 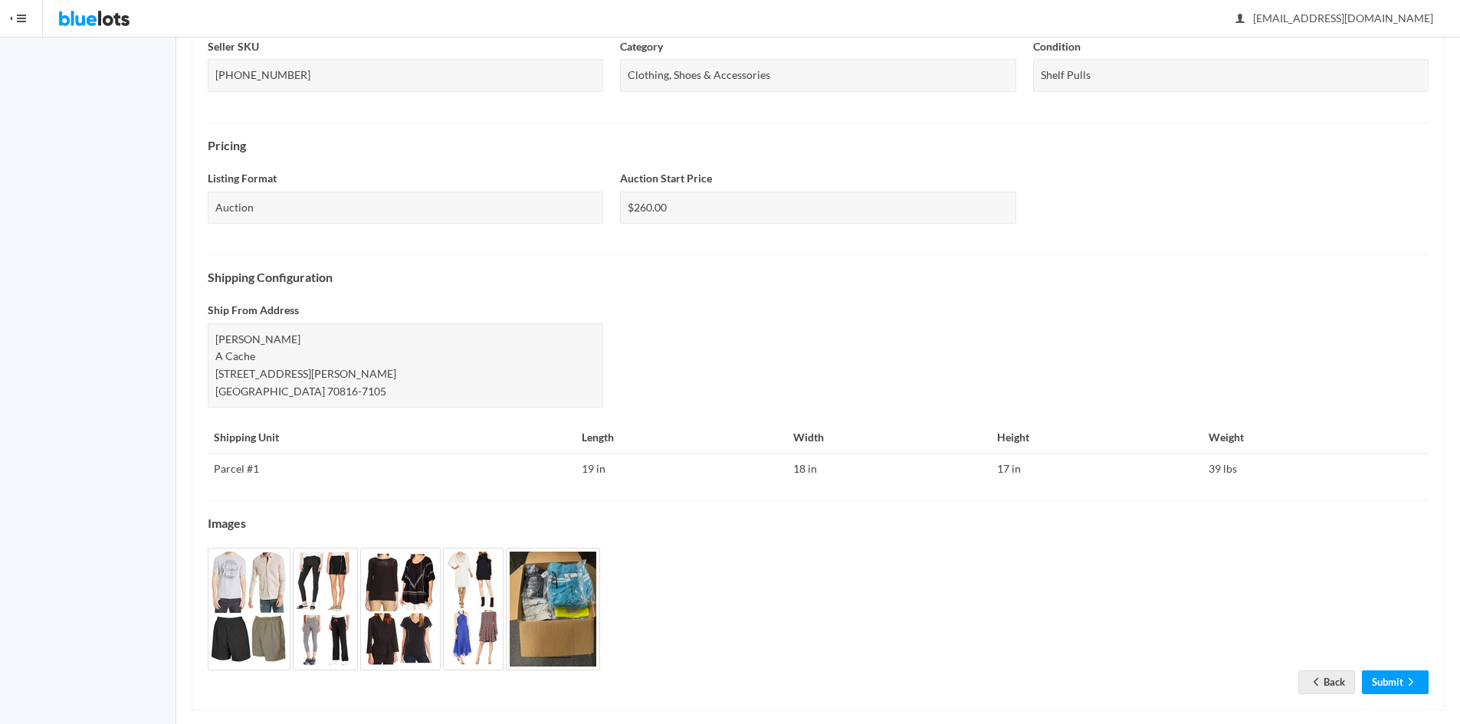 What do you see at coordinates (253, 310) in the screenshot?
I see `label: Ship From Address` at bounding box center [253, 310].